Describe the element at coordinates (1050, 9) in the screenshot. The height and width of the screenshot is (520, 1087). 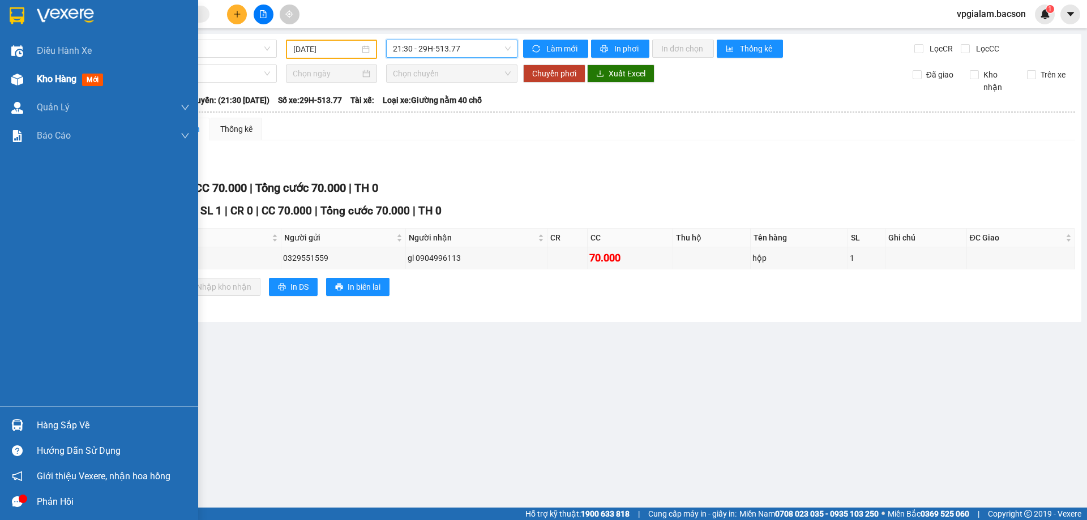
I see `sup: 1` at that location.